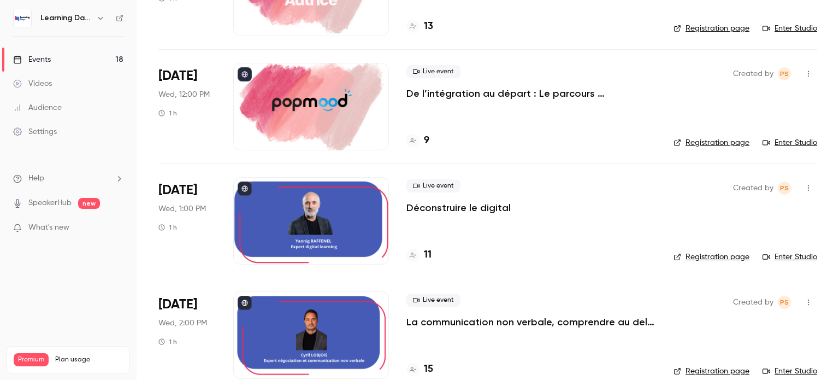 This screenshot has height=380, width=839. I want to click on span: Wed, 1:00 PM, so click(182, 209).